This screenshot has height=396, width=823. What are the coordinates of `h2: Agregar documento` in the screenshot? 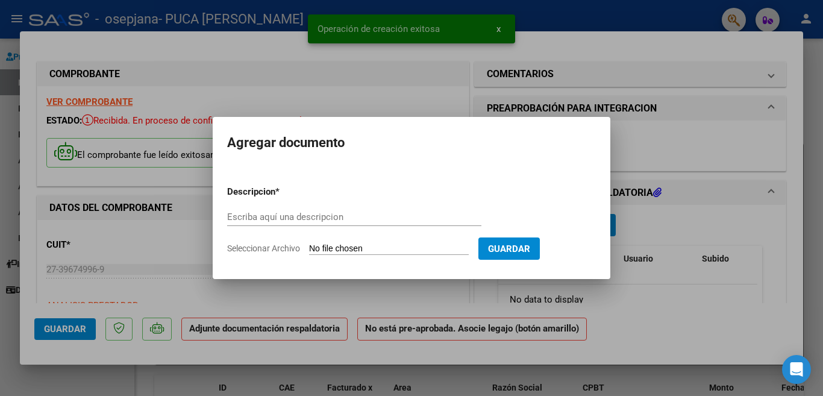 It's located at (412, 143).